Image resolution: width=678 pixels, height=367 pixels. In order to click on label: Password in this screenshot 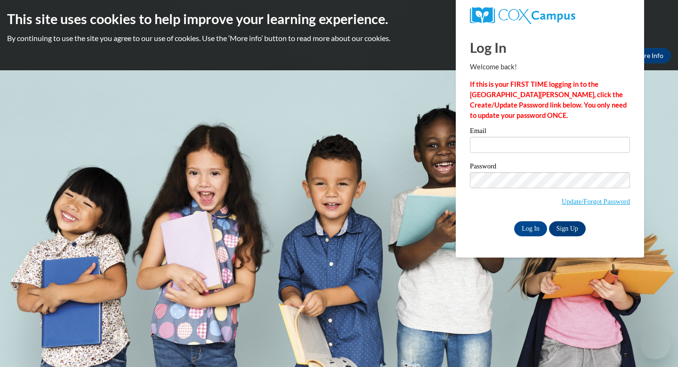, I will do `click(550, 167)`.